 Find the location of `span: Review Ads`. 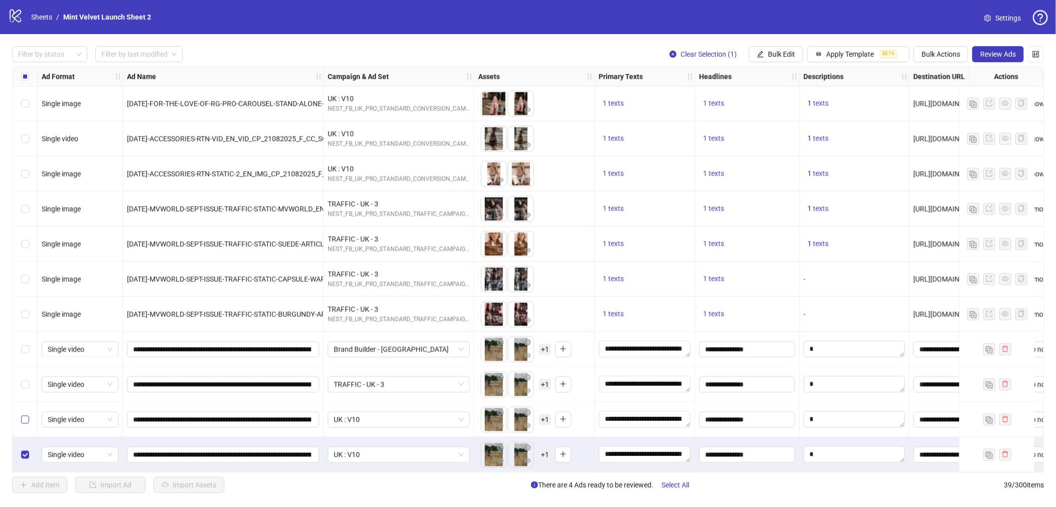

span: Review Ads is located at coordinates (998, 54).